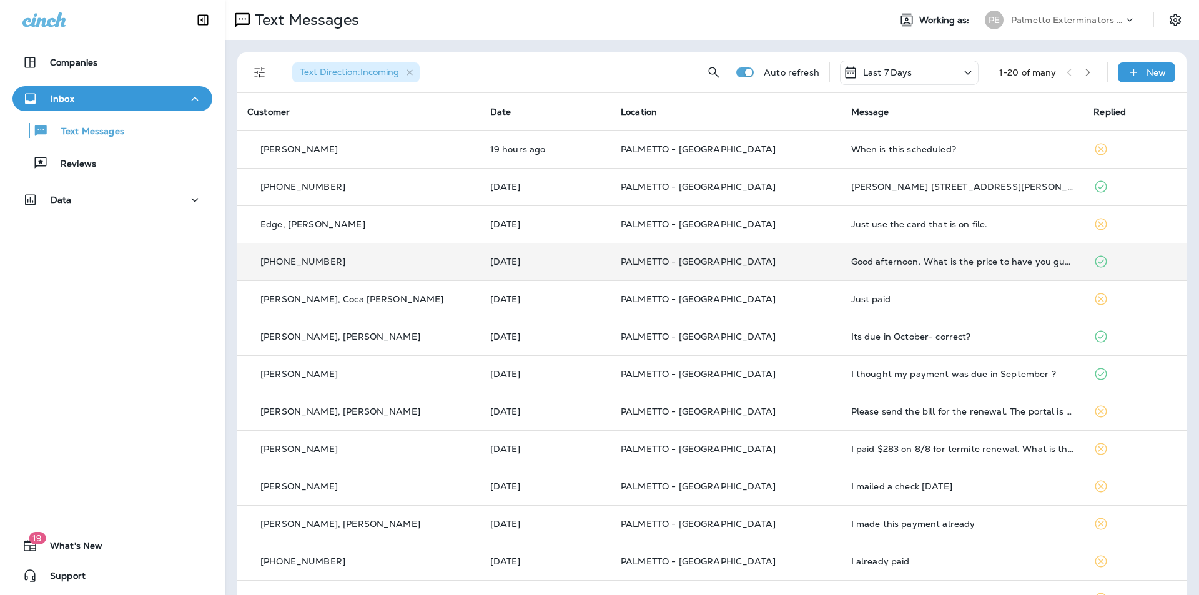 This screenshot has width=1199, height=595. What do you see at coordinates (962, 299) in the screenshot?
I see `div: Just paid` at bounding box center [962, 299].